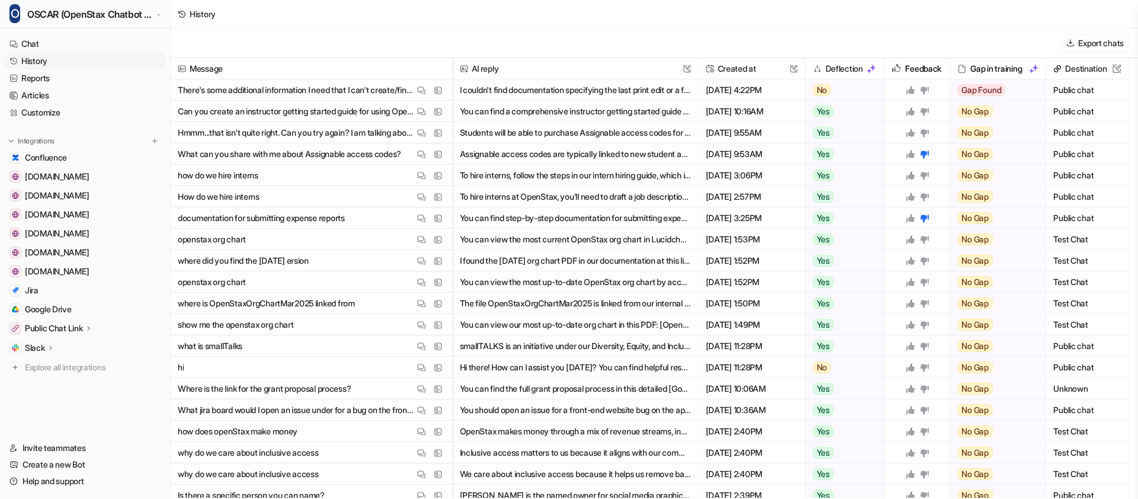  I want to click on p: Where is the link for the grant proposal process?, so click(264, 389).